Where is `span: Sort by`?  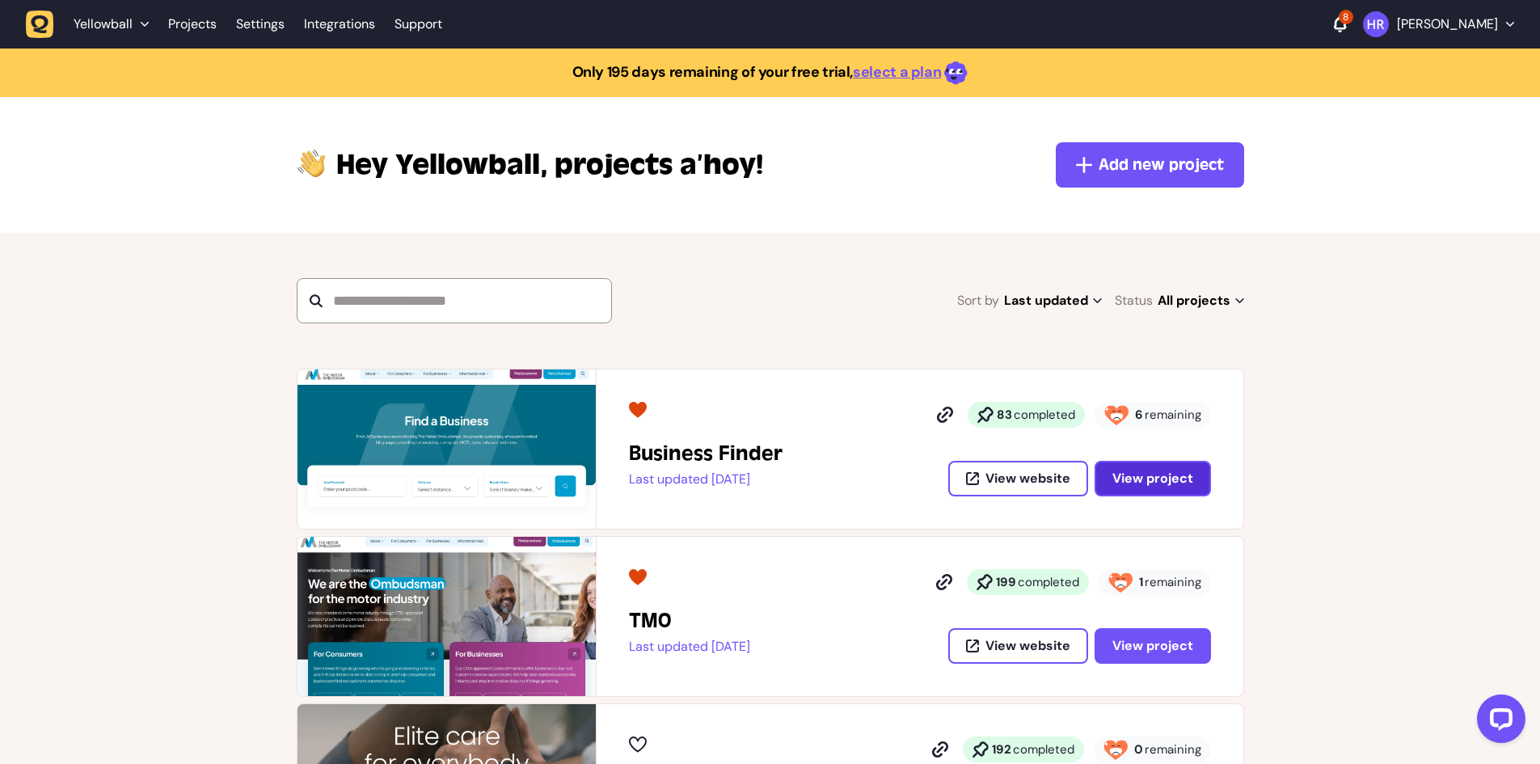 span: Sort by is located at coordinates (978, 301).